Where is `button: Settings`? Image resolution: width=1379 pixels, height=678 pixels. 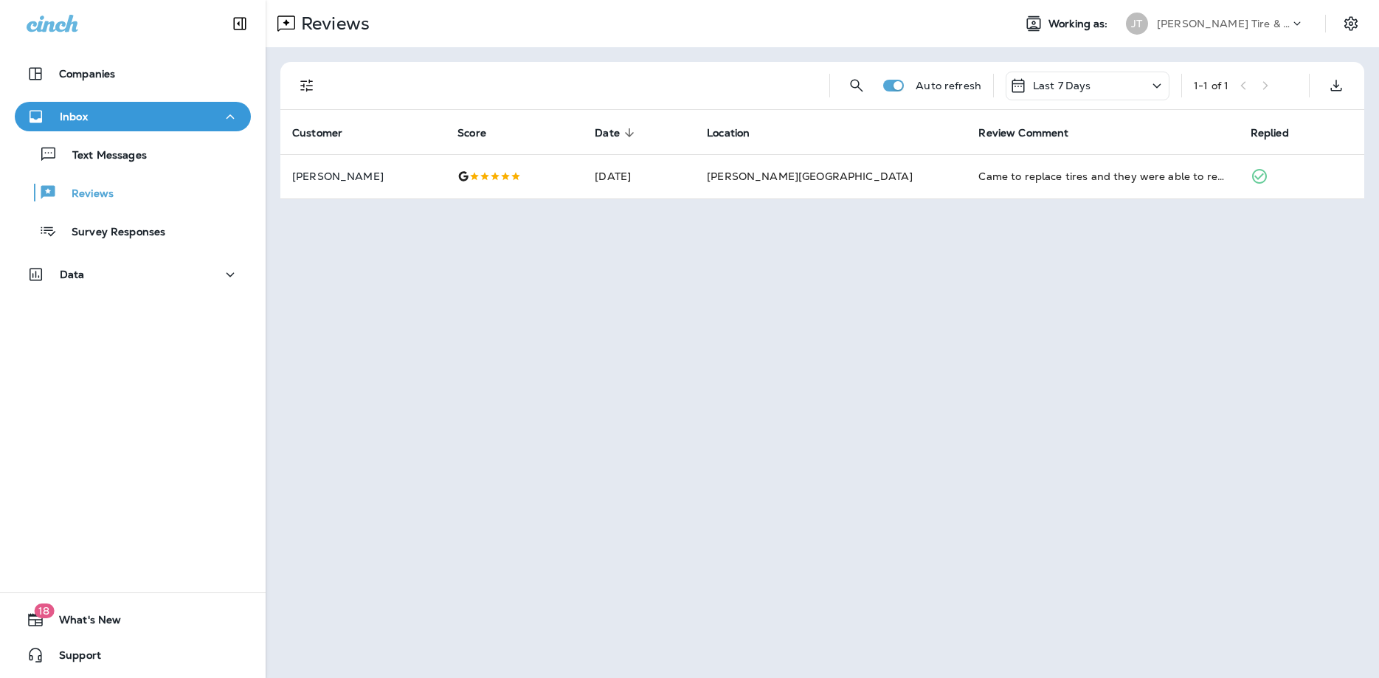
button: Settings is located at coordinates (1351, 24).